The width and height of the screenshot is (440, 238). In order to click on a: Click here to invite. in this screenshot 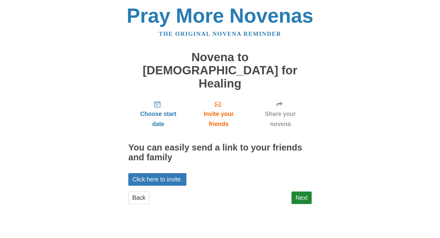, I will do `click(157, 179)`.